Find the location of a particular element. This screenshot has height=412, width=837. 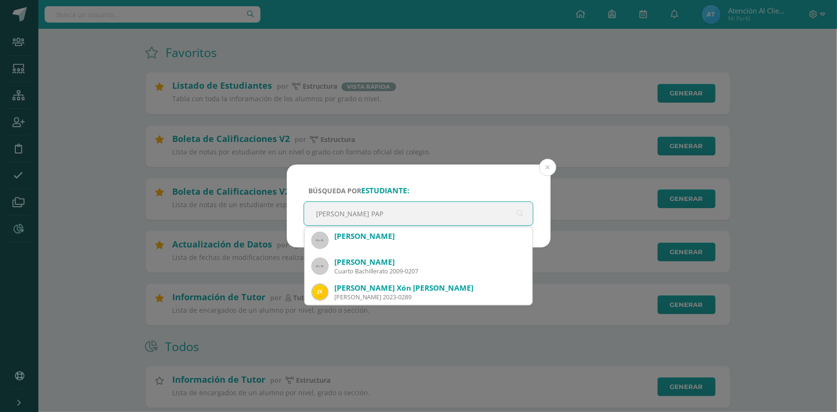

img: 28abb5be389dbd621cf33535bca1ed13.png is located at coordinates (320, 292).